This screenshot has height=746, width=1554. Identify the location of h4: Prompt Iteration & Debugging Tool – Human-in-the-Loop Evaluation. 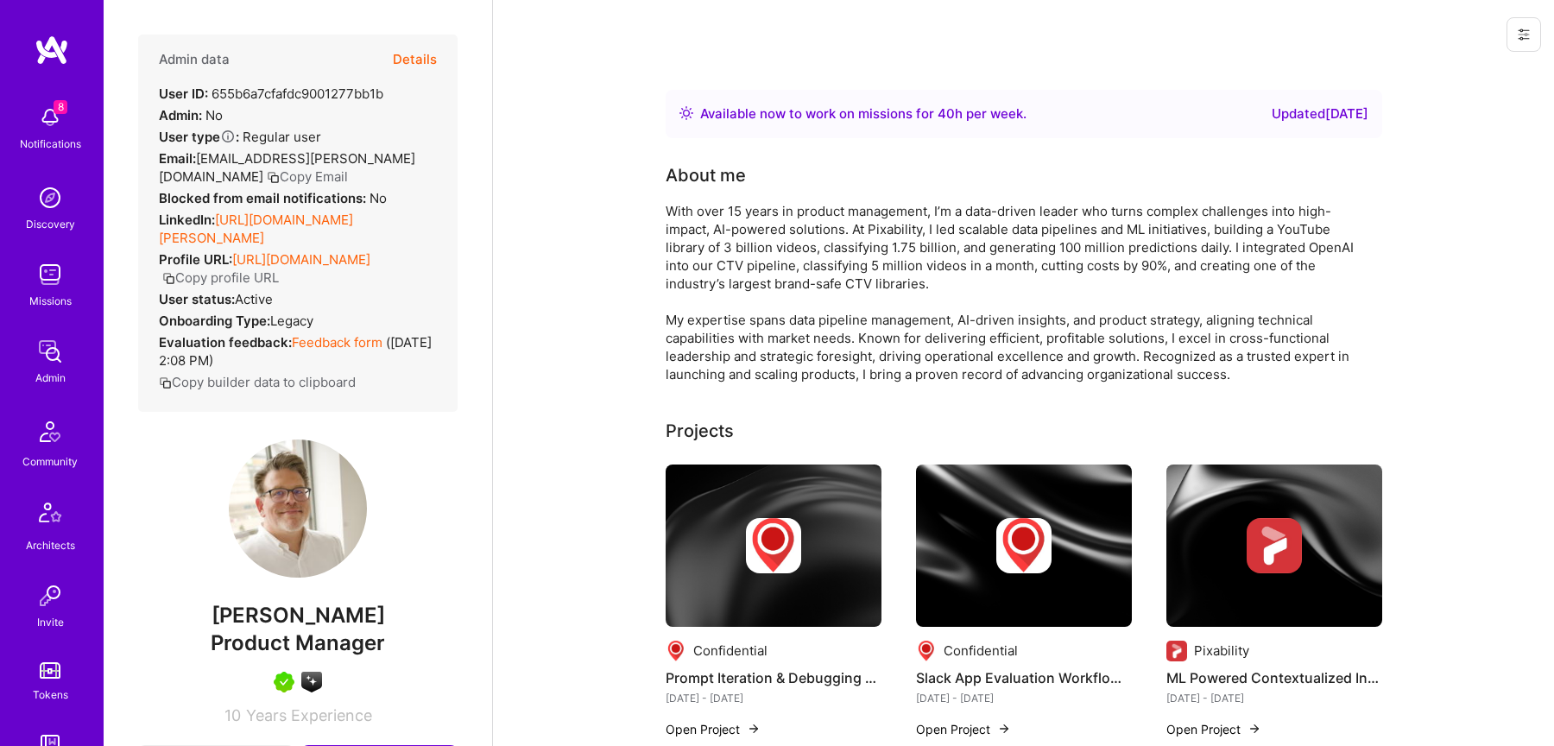
(773, 678).